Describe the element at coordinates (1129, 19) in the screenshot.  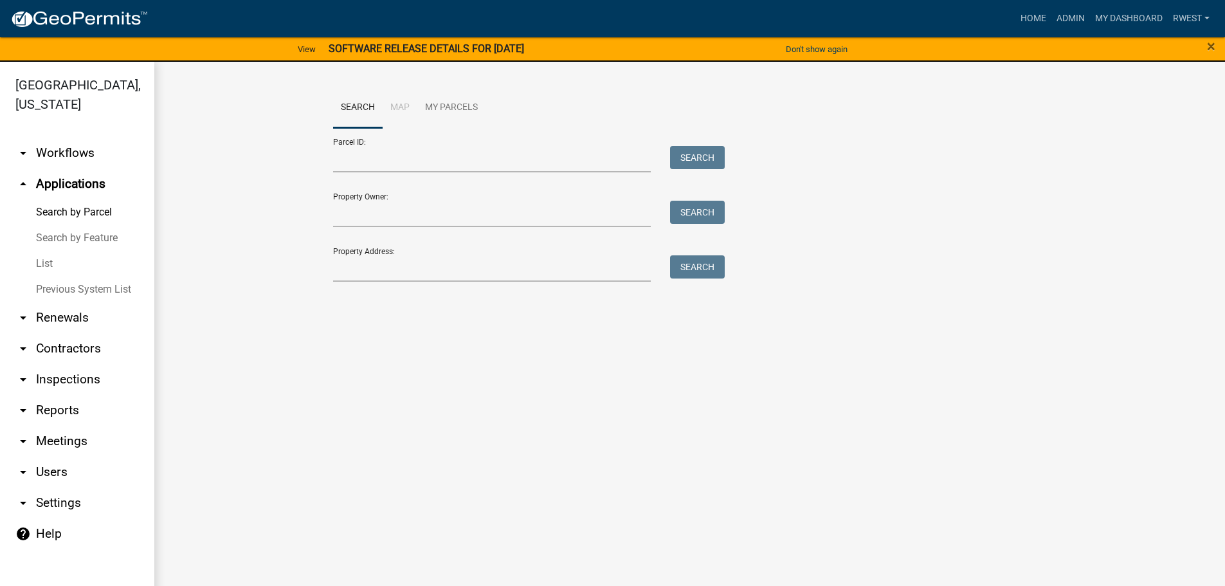
I see `a: My Dashboard` at that location.